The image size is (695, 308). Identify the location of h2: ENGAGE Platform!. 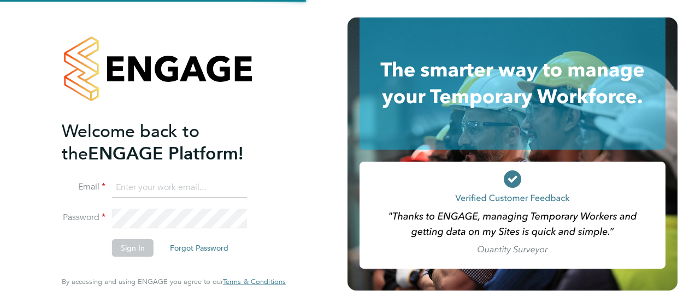
(168, 143).